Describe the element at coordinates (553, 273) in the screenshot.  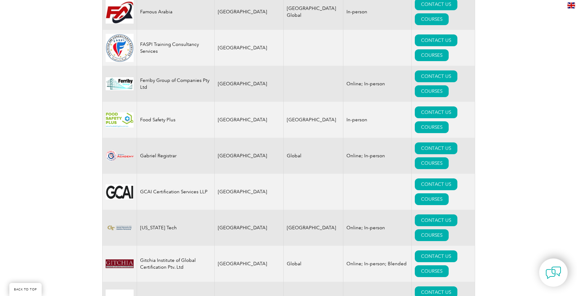
I see `img: contact-chat.png` at that location.